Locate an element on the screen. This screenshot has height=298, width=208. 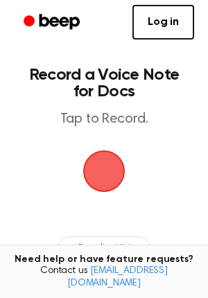
a: Beep is located at coordinates (53, 22).